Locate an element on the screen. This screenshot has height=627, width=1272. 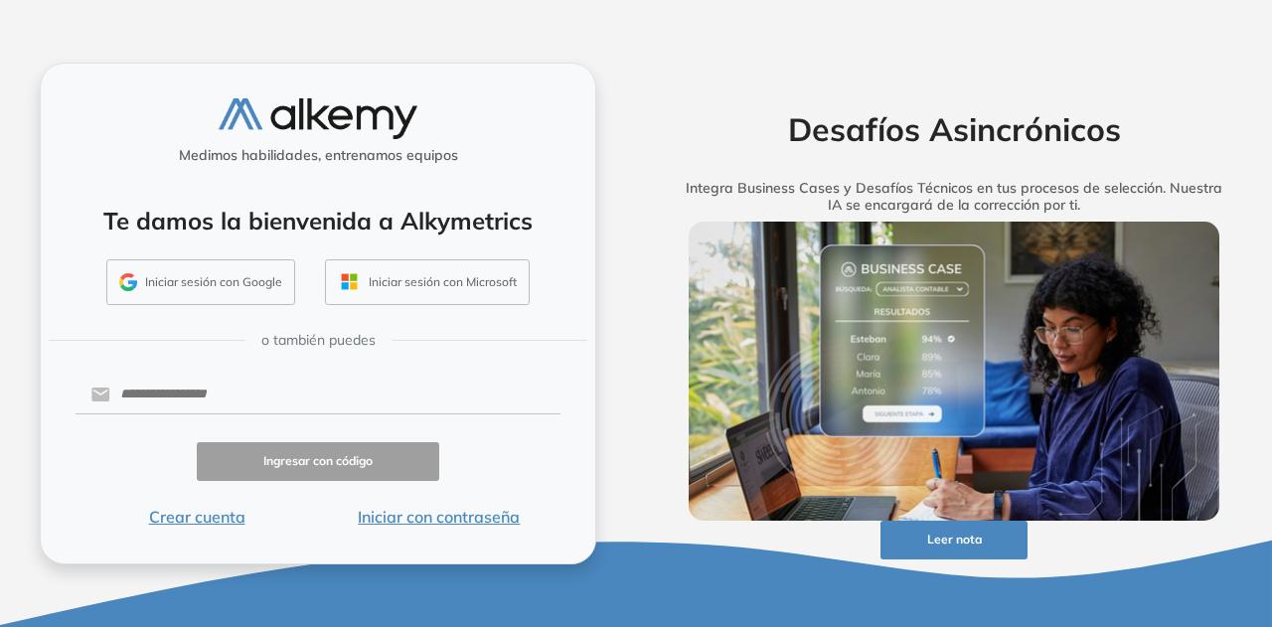
h5: Medimos habilidades, entrenamos equipos is located at coordinates (318, 155).